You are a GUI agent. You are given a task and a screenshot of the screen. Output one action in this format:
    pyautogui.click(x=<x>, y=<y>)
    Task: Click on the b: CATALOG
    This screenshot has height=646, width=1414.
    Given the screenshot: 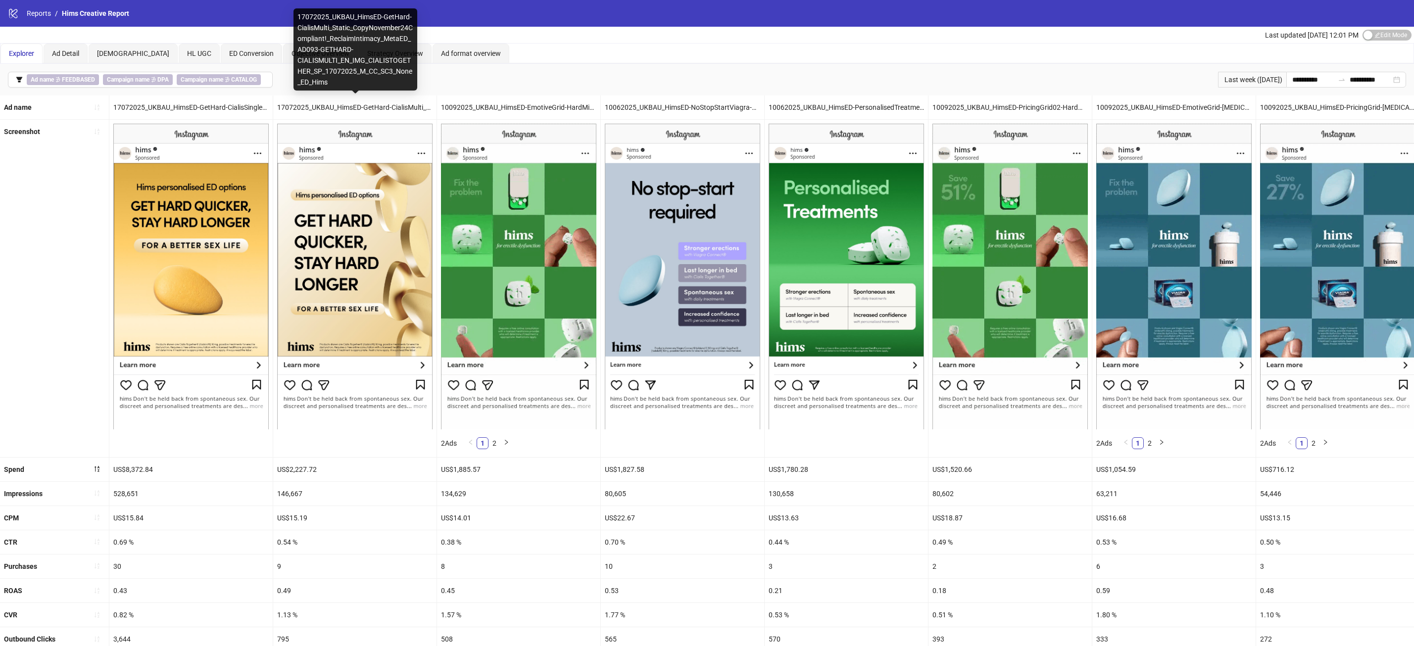 What is the action you would take?
    pyautogui.click(x=244, y=80)
    